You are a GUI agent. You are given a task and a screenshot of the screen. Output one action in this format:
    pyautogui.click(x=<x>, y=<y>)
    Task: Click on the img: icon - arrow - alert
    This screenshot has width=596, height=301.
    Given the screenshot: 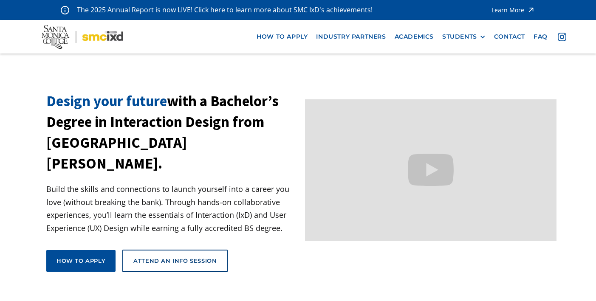 What is the action you would take?
    pyautogui.click(x=531, y=10)
    